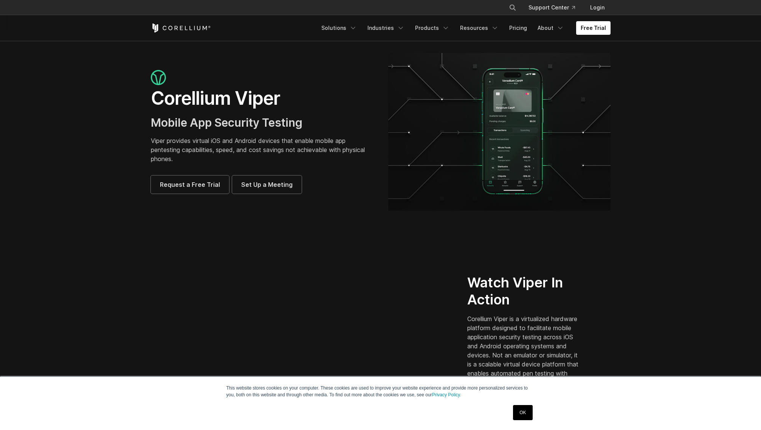 The image size is (761, 430). What do you see at coordinates (522, 412) in the screenshot?
I see `a: OK` at bounding box center [522, 412].